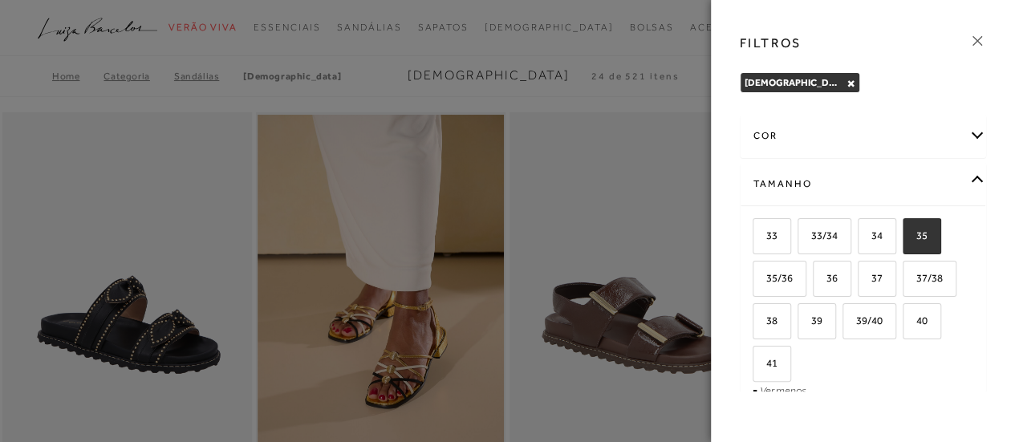 This screenshot has width=1015, height=442. What do you see at coordinates (826, 278) in the screenshot?
I see `span: 36` at bounding box center [826, 278].